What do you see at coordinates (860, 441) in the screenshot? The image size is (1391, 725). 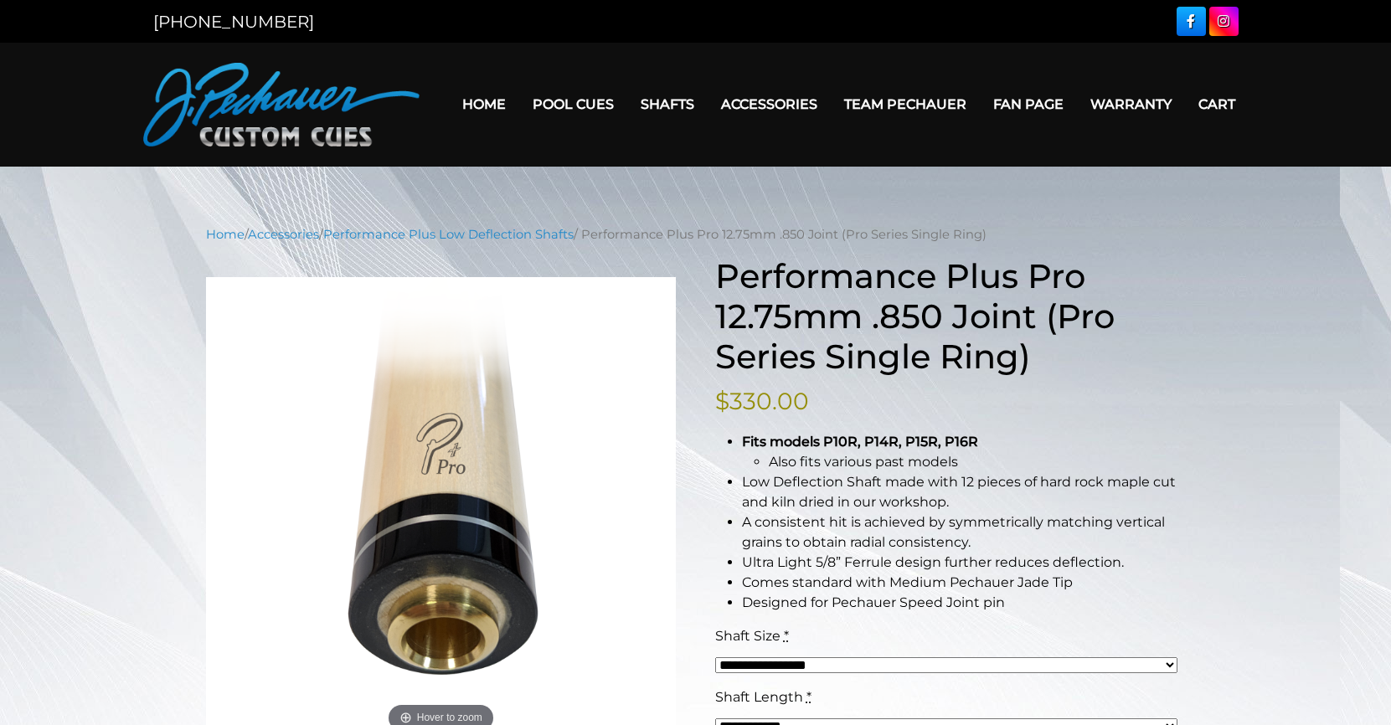 I see `strong: Fits models P10R, P14R, P15R, P16R` at bounding box center [860, 441].